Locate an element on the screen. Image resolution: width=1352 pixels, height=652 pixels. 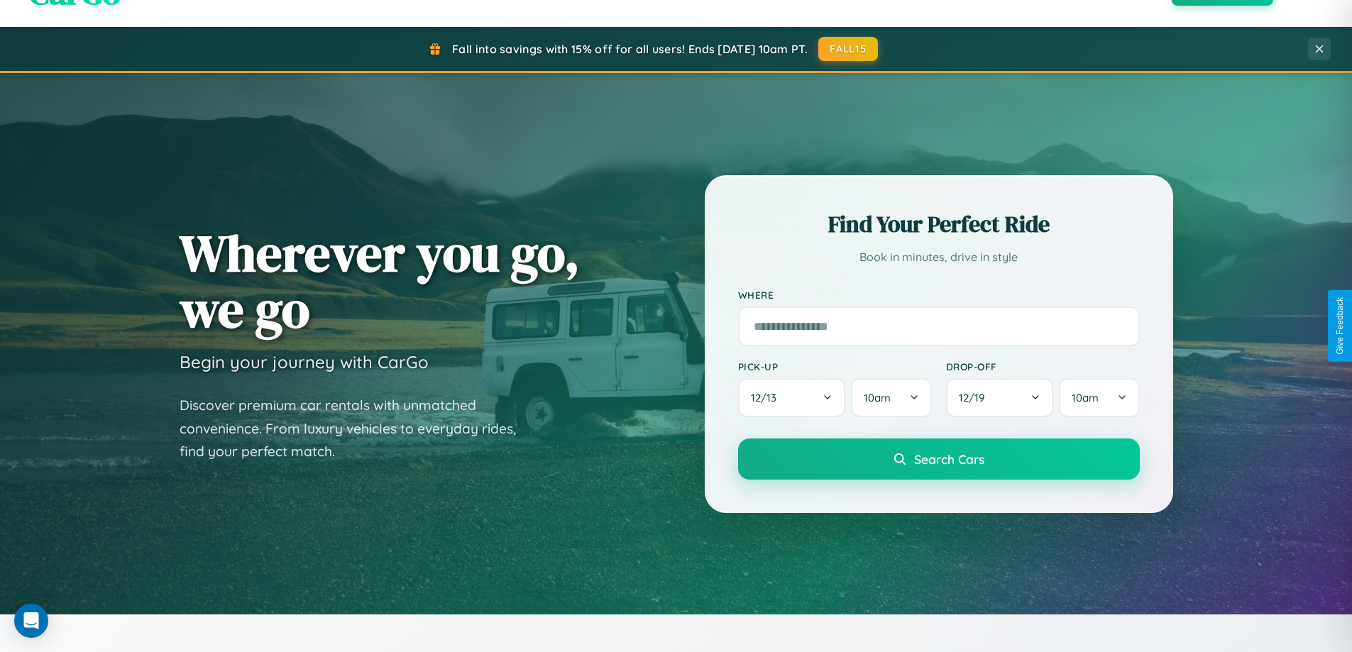
button: 12/19 is located at coordinates (1000, 397).